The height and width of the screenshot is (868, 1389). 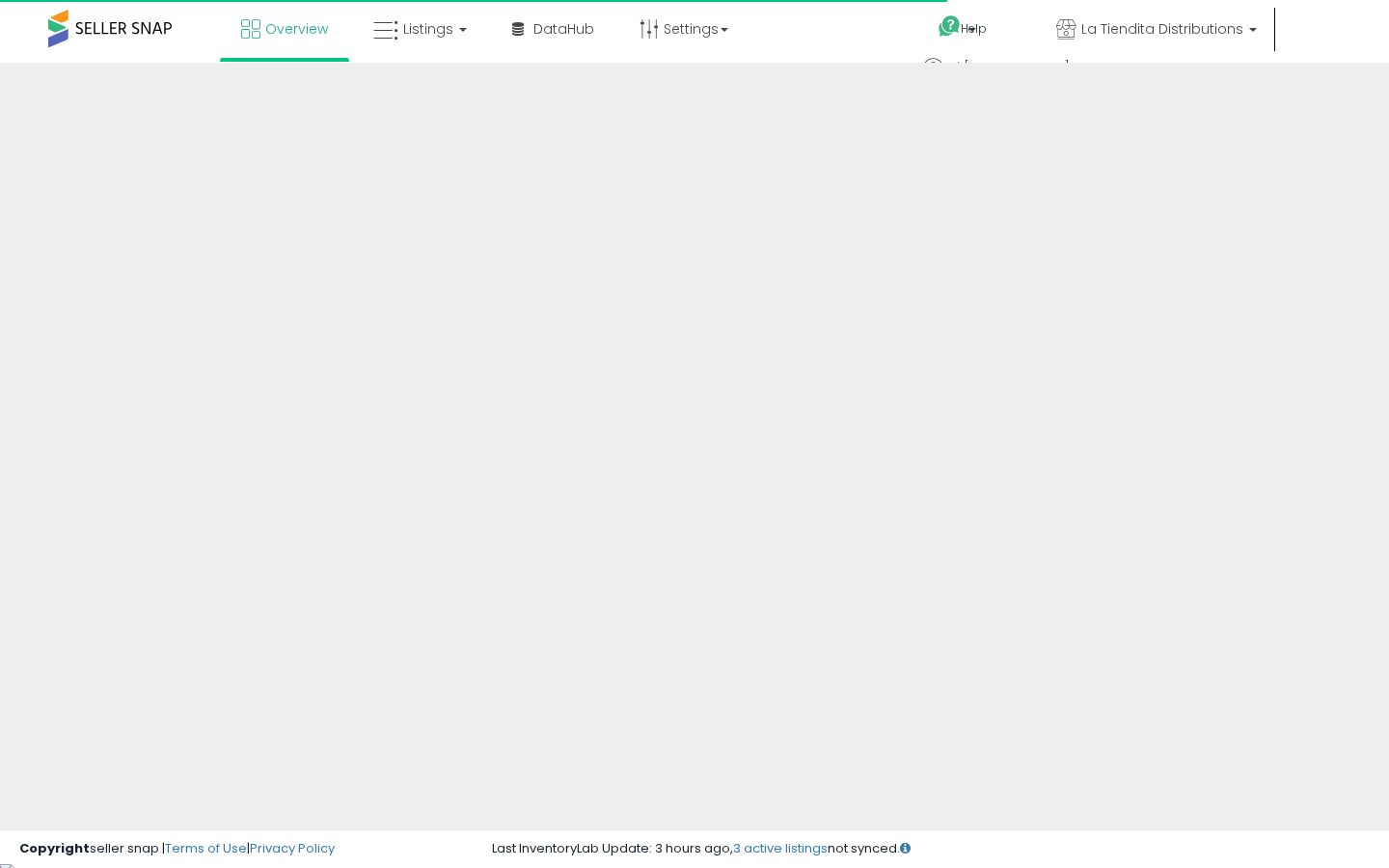 I want to click on span: La Tiendita Distributions, so click(x=1162, y=29).